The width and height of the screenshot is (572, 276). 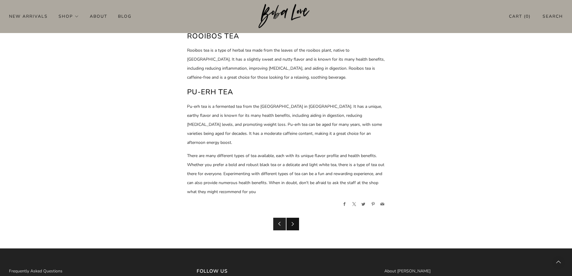 I want to click on items-count: 0, so click(x=528, y=16).